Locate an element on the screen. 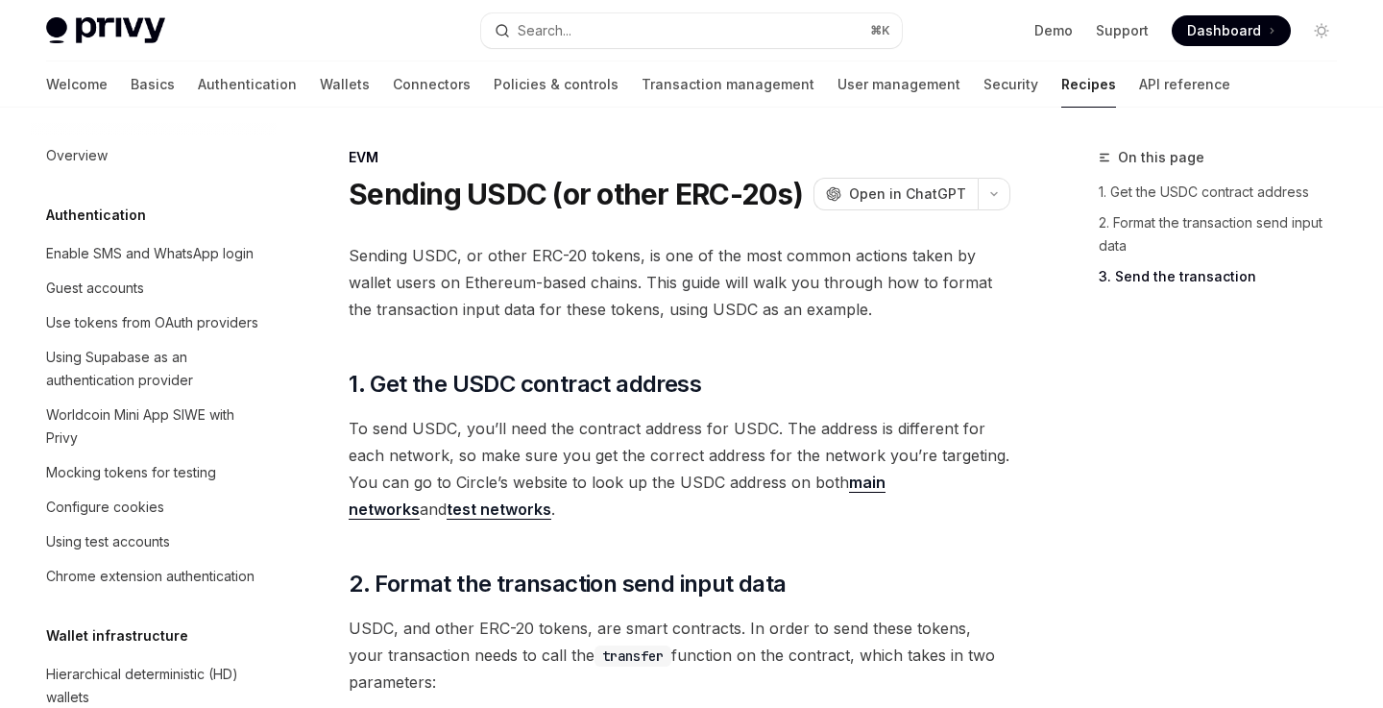  div: Configure cookies is located at coordinates (105, 507).